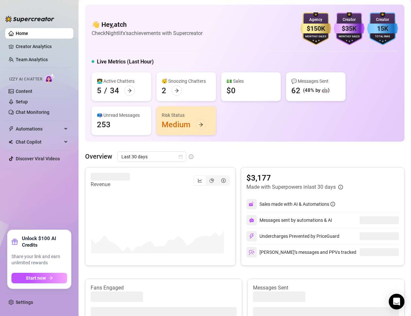 This screenshot has width=411, height=316. Describe the element at coordinates (122, 115) in the screenshot. I see `div: 📪 Unread Messages` at that location.